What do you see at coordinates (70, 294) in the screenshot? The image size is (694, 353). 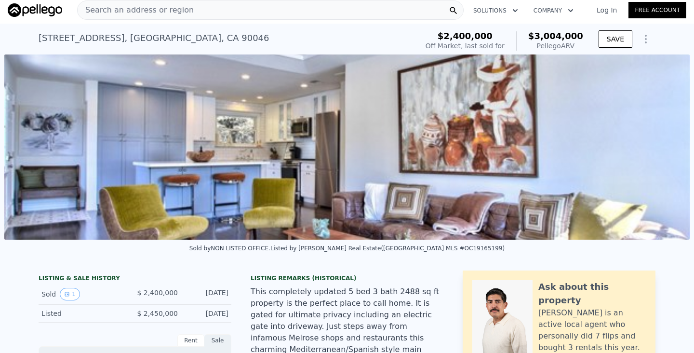 I see `button: View historical data` at bounding box center [70, 294].